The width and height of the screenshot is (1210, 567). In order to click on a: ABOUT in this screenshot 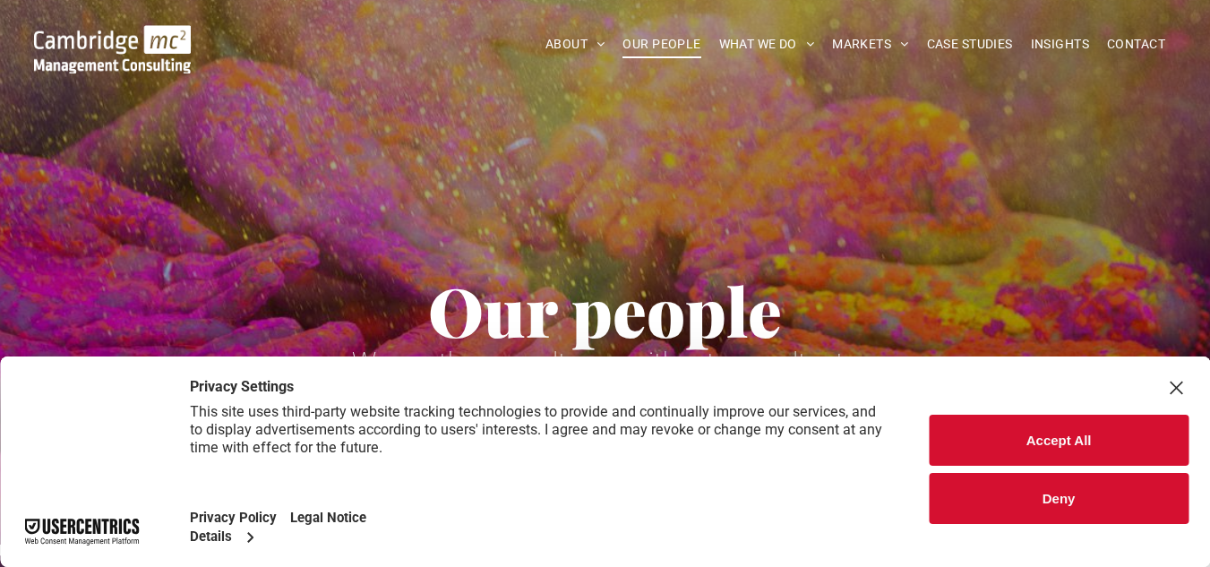, I will do `click(575, 44)`.